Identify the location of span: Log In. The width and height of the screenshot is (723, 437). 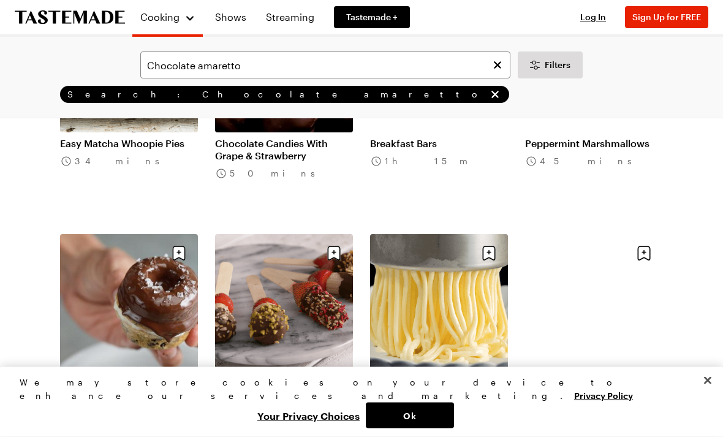
(593, 17).